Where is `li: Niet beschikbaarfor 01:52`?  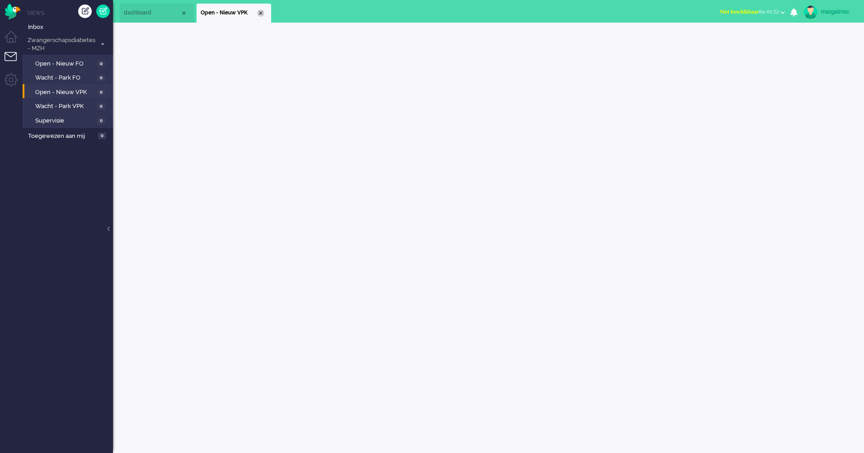
li: Niet beschikbaarfor 01:52 is located at coordinates (752, 13).